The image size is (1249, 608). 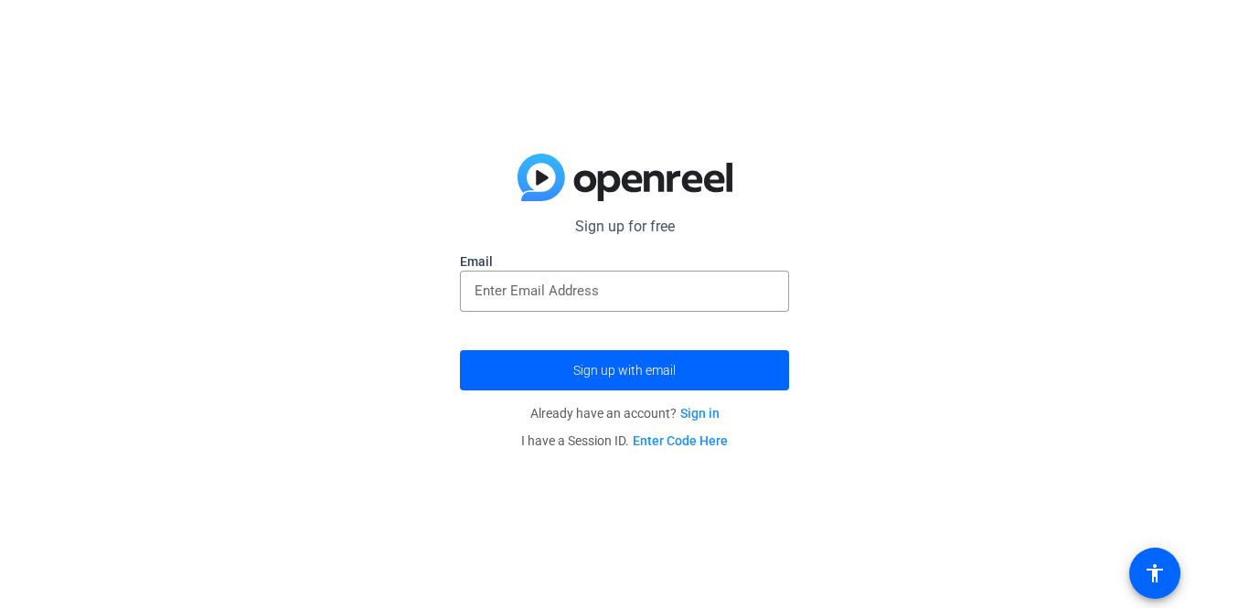 What do you see at coordinates (624, 413) in the screenshot?
I see `span: Already have an account?` at bounding box center [624, 413].